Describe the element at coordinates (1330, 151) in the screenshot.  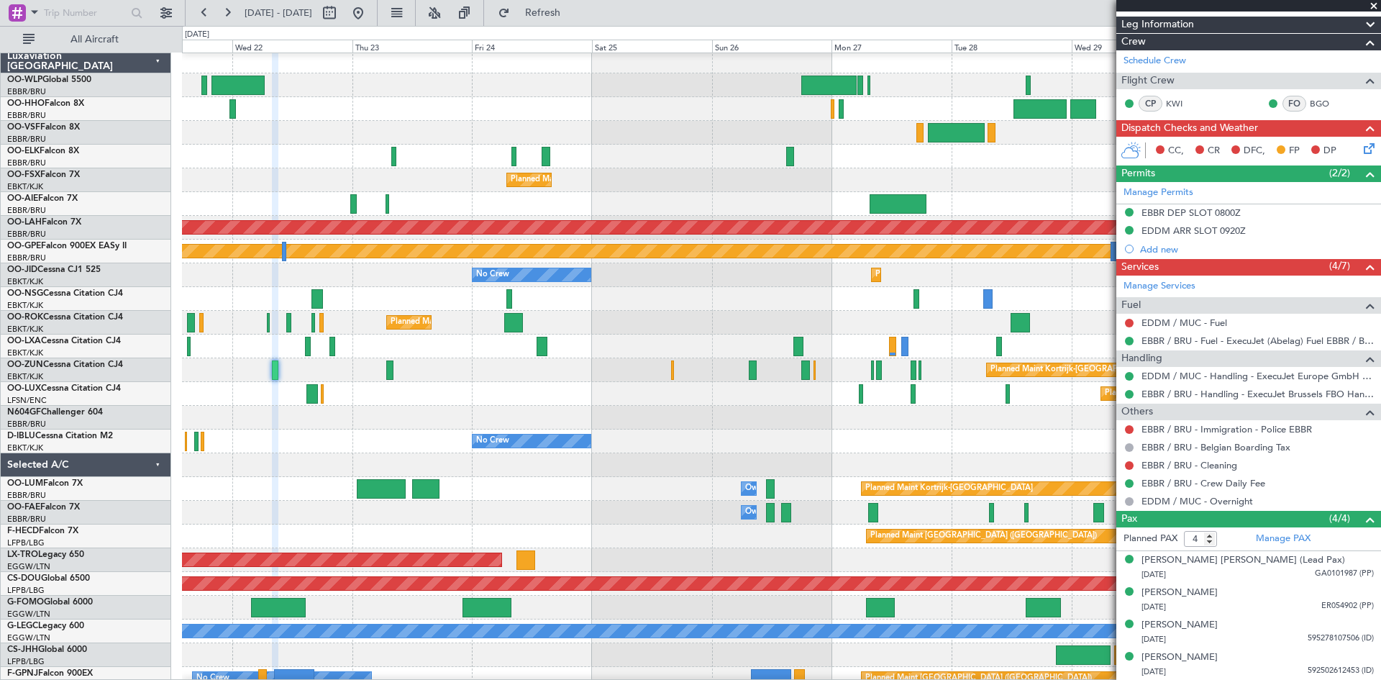
I see `span: DP` at that location.